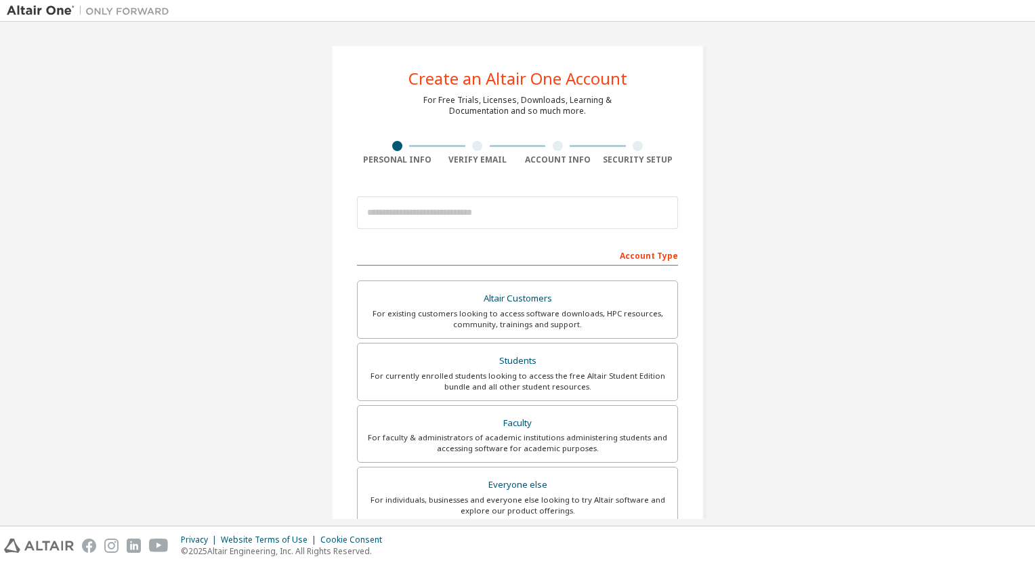 Image resolution: width=1035 pixels, height=565 pixels. I want to click on img: youtube.svg, so click(159, 545).